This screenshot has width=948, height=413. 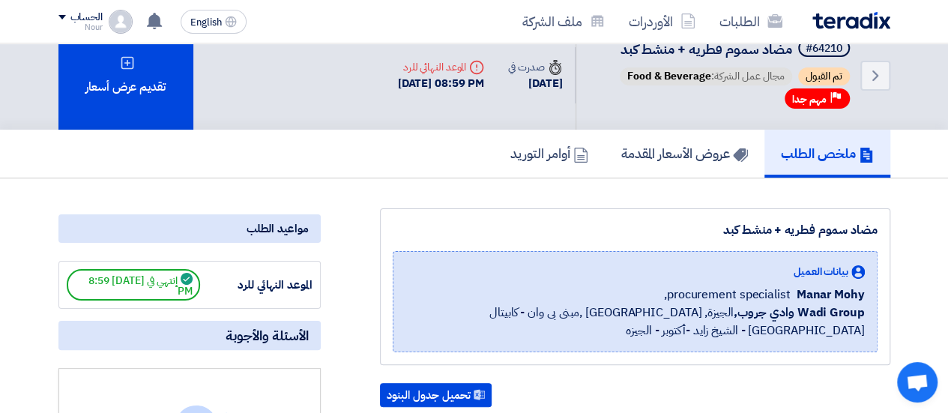 What do you see at coordinates (435, 395) in the screenshot?
I see `button: تحميل جدول البنود` at bounding box center [435, 395].